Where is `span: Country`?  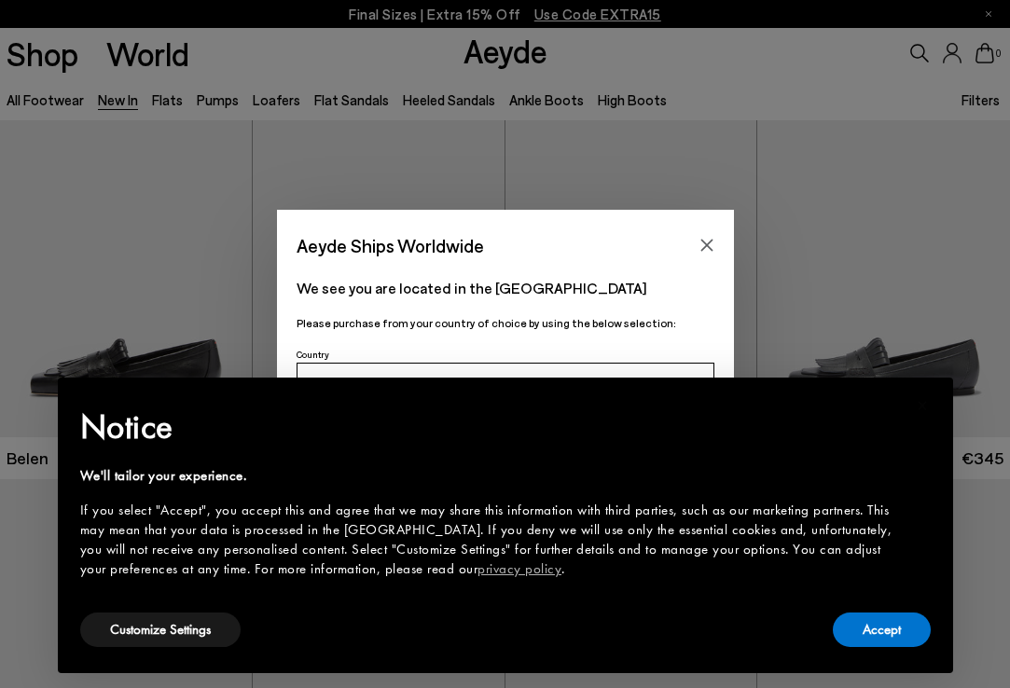 span: Country is located at coordinates (312, 354).